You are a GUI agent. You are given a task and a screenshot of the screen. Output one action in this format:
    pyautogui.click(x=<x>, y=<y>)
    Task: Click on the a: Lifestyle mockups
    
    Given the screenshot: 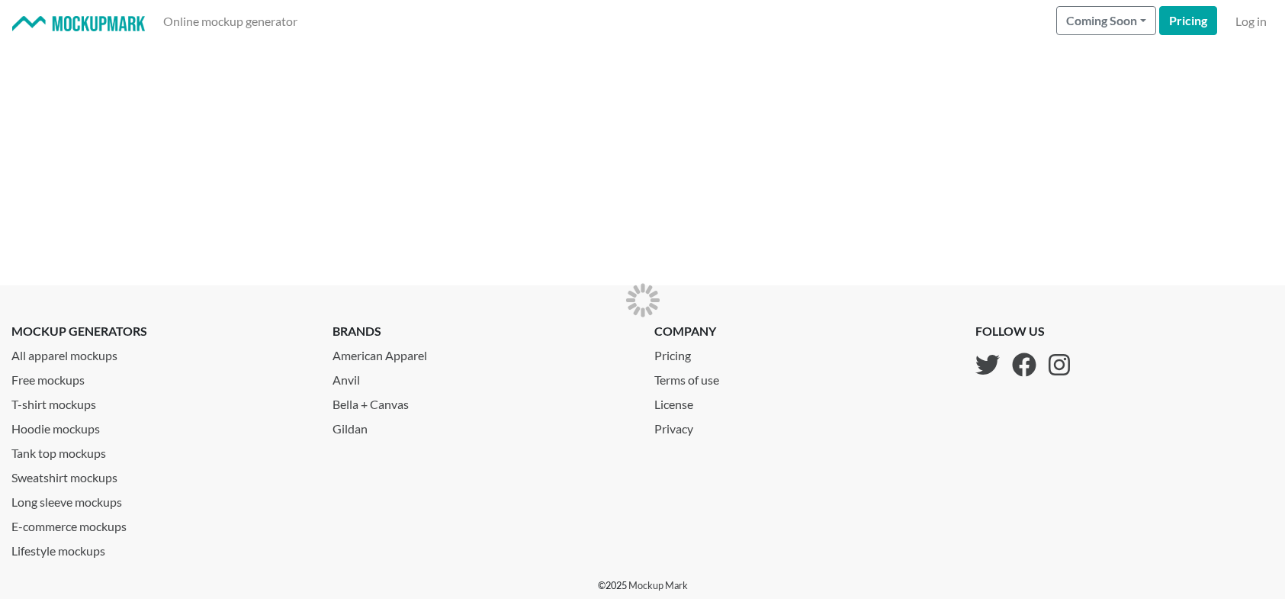 What is the action you would take?
    pyautogui.click(x=160, y=548)
    